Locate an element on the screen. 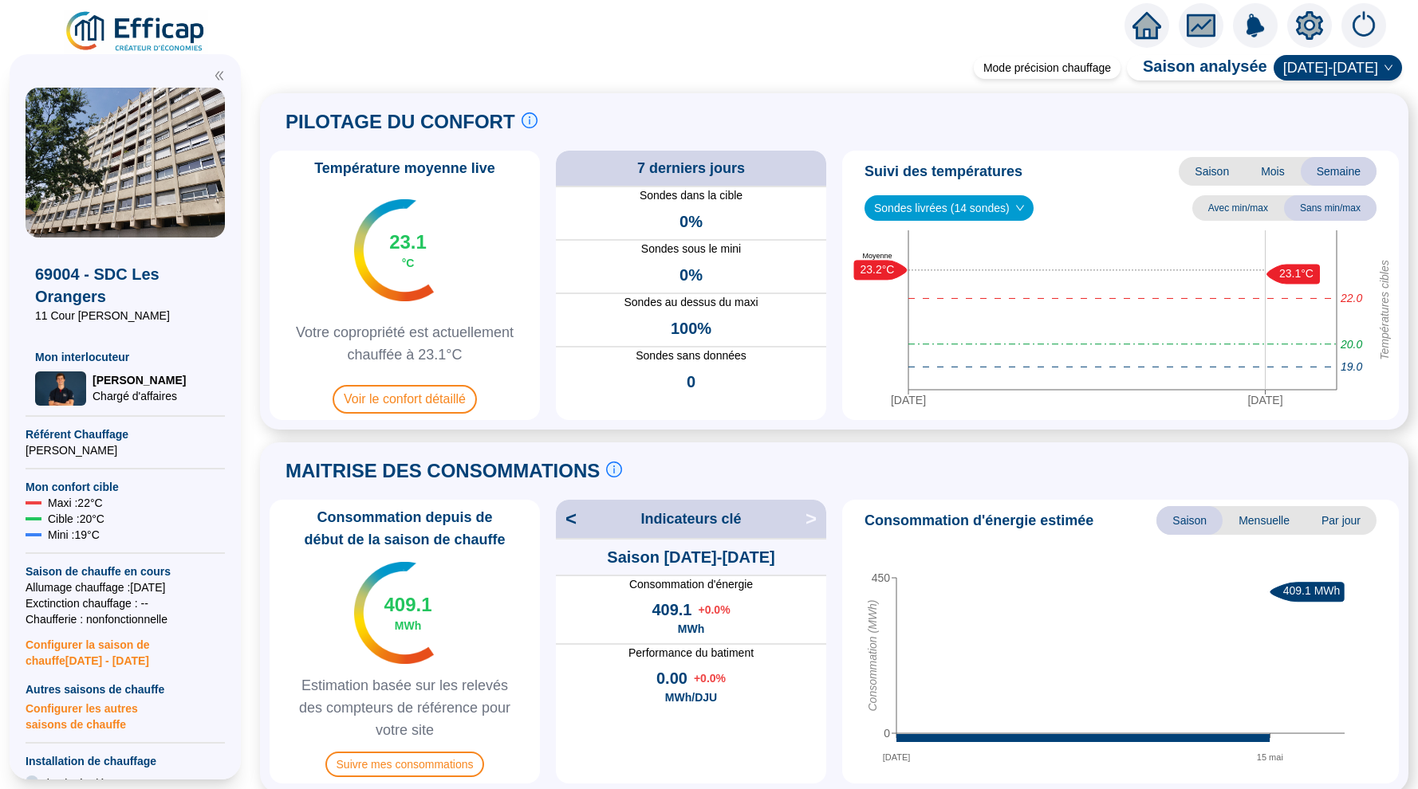  span: Cible : 20 °C is located at coordinates (76, 519).